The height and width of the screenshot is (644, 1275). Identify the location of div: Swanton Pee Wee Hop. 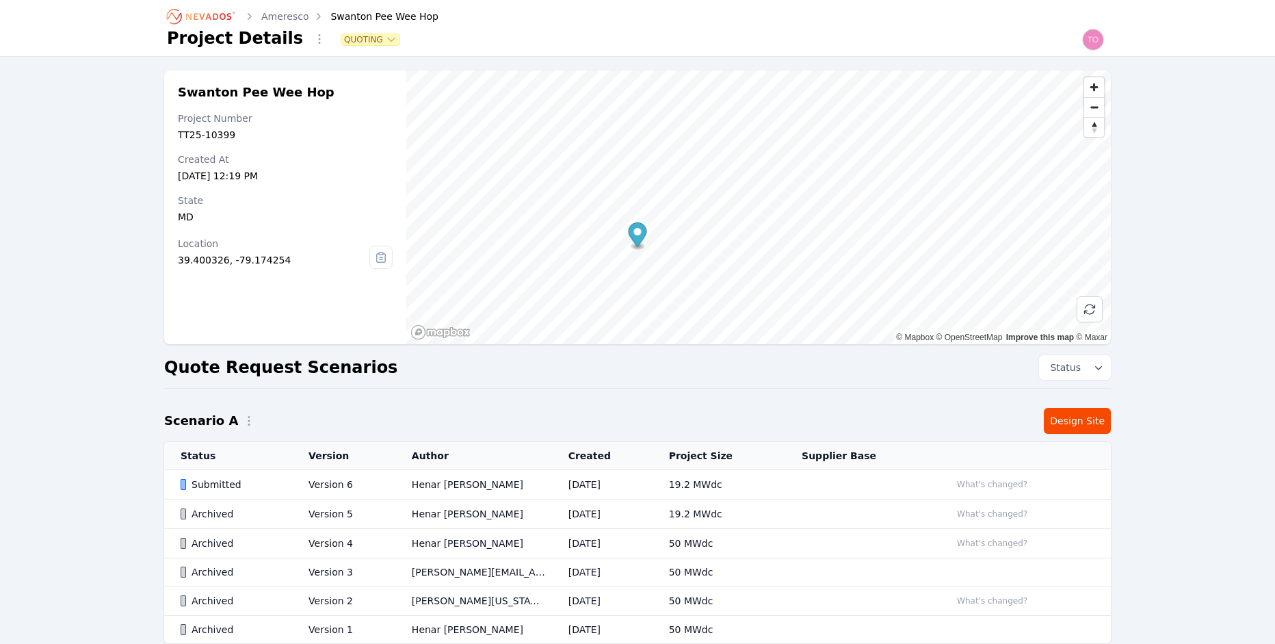
(374, 16).